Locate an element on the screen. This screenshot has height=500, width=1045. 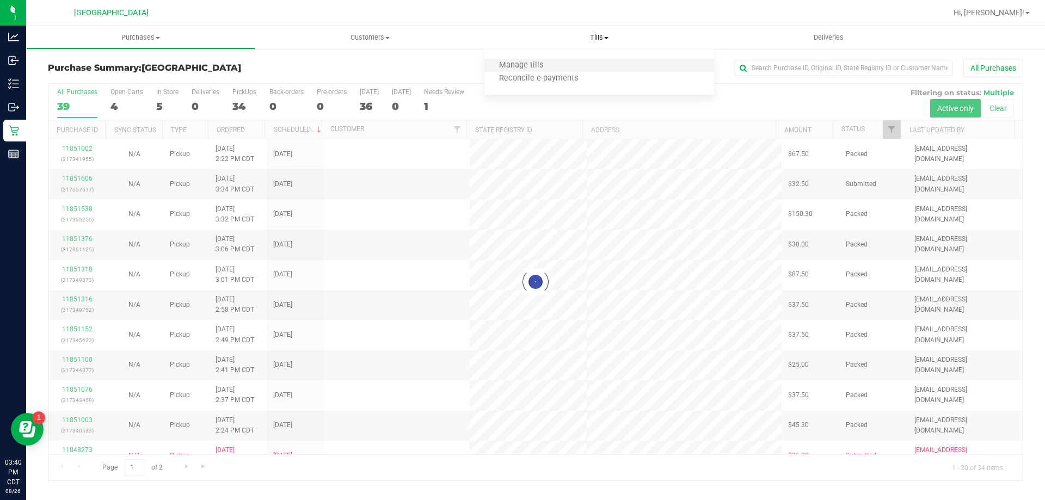
inline-svg: Analytics is located at coordinates (14, 37).